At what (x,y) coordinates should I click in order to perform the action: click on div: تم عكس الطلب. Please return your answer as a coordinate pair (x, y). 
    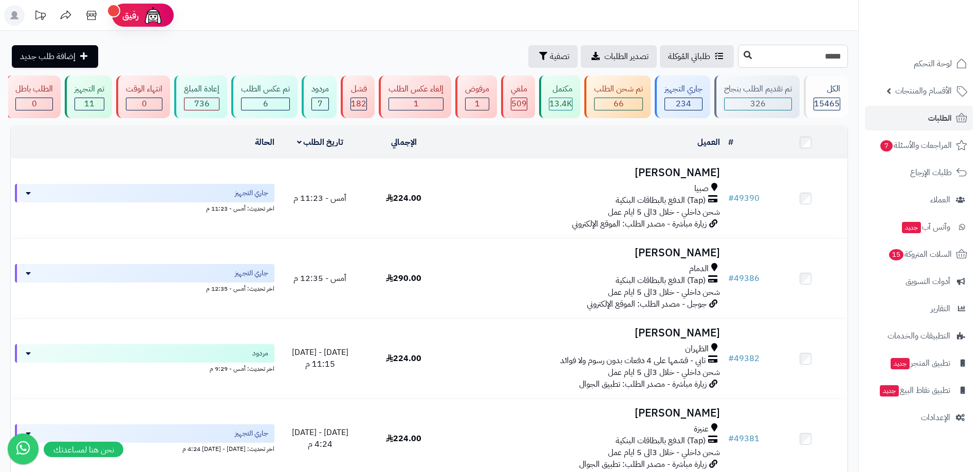
    Looking at the image, I should click on (265, 89).